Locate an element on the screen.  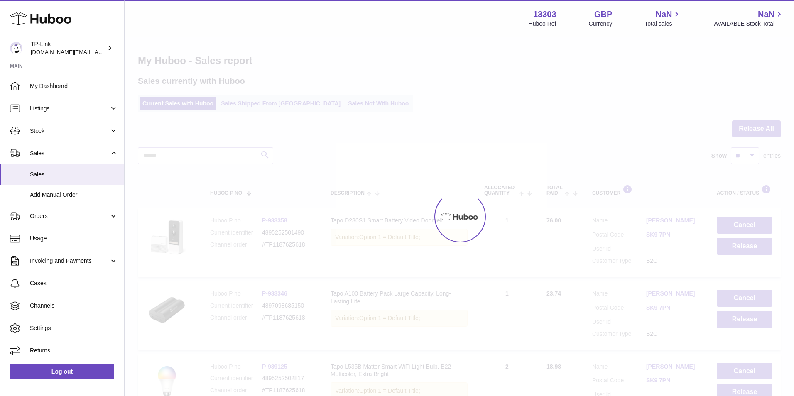
strong: GBP is located at coordinates (603, 14).